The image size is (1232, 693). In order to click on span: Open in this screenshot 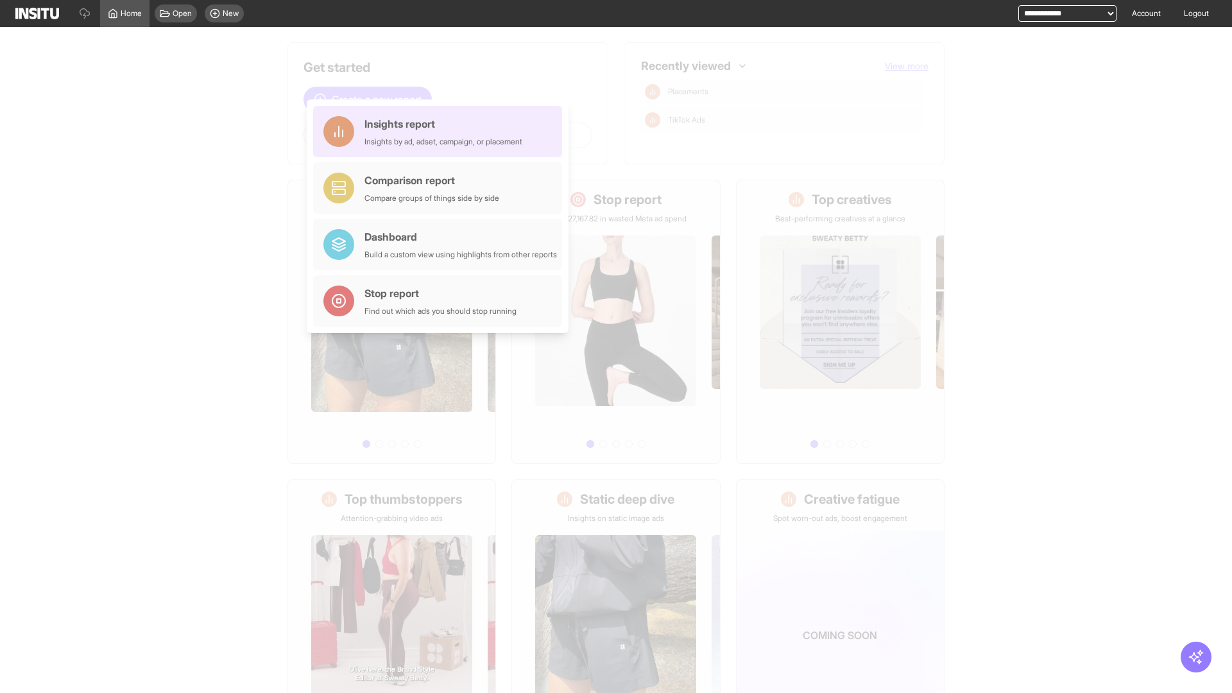, I will do `click(182, 13)`.